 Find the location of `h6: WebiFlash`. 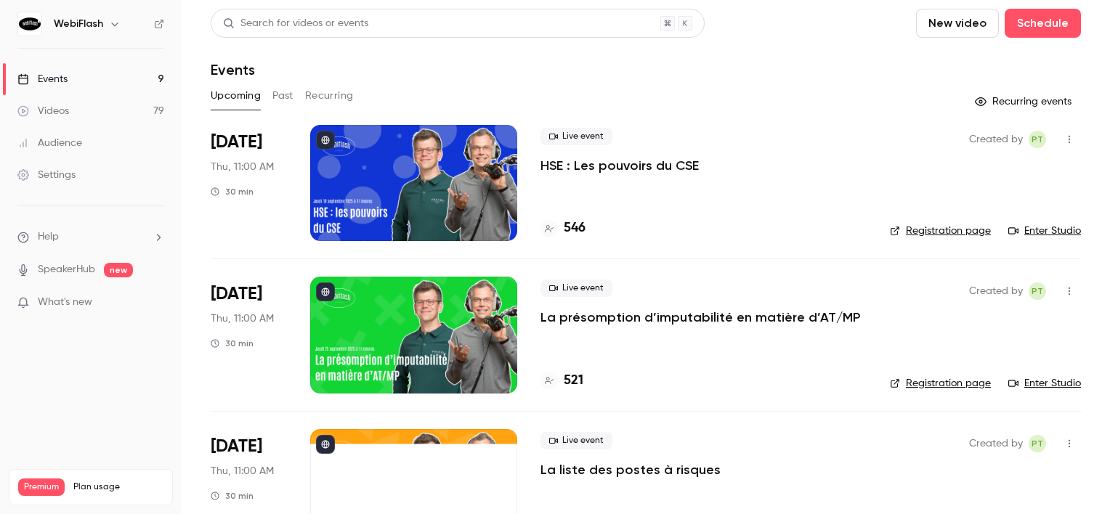

h6: WebiFlash is located at coordinates (78, 24).